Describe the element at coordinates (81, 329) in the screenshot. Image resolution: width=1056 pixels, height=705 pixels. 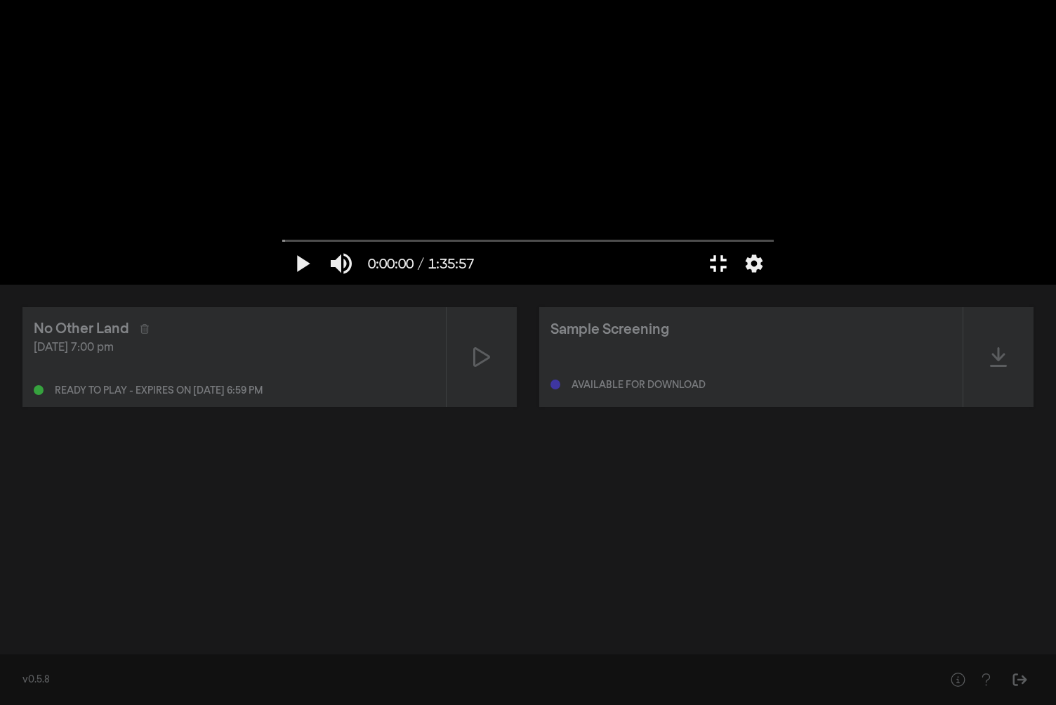
I see `div: No Other Land` at that location.